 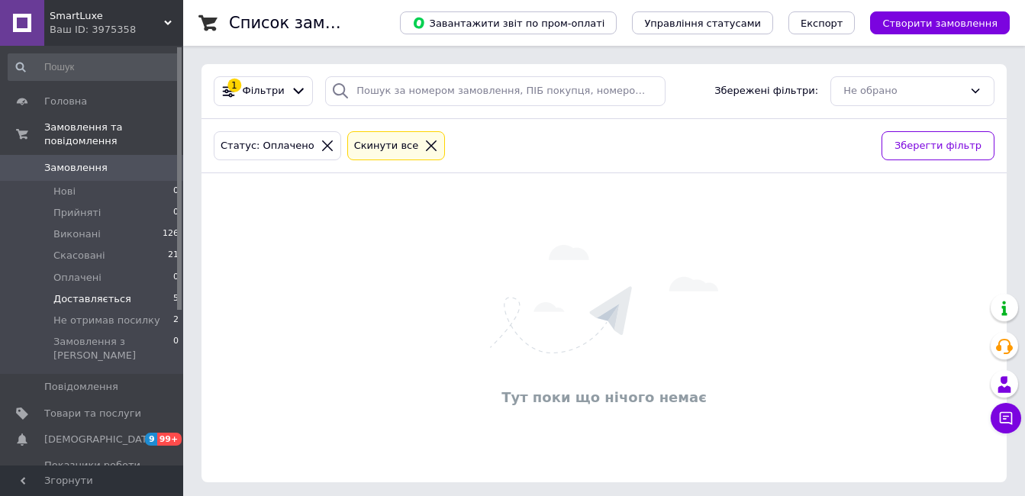 What do you see at coordinates (116, 30) in the screenshot?
I see `div: Ваш ID: 3975358` at bounding box center [116, 30].